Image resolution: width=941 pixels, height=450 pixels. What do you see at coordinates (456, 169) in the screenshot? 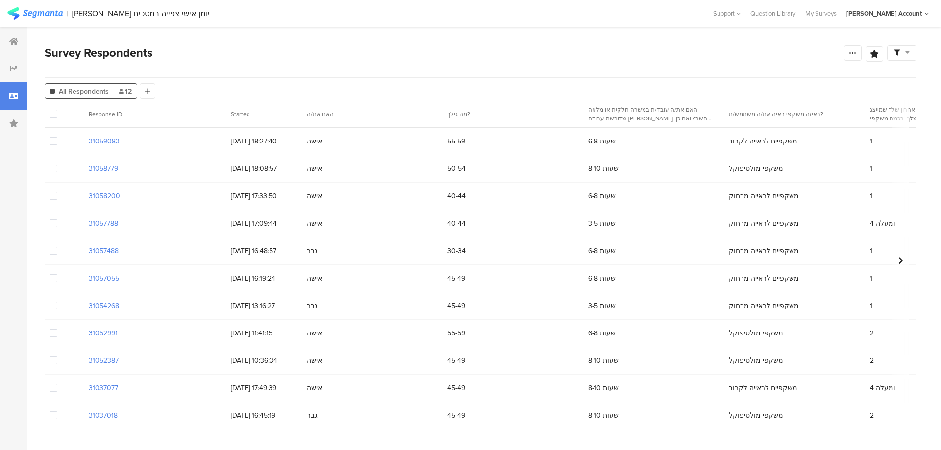
I see `span: 50-54` at bounding box center [456, 169].